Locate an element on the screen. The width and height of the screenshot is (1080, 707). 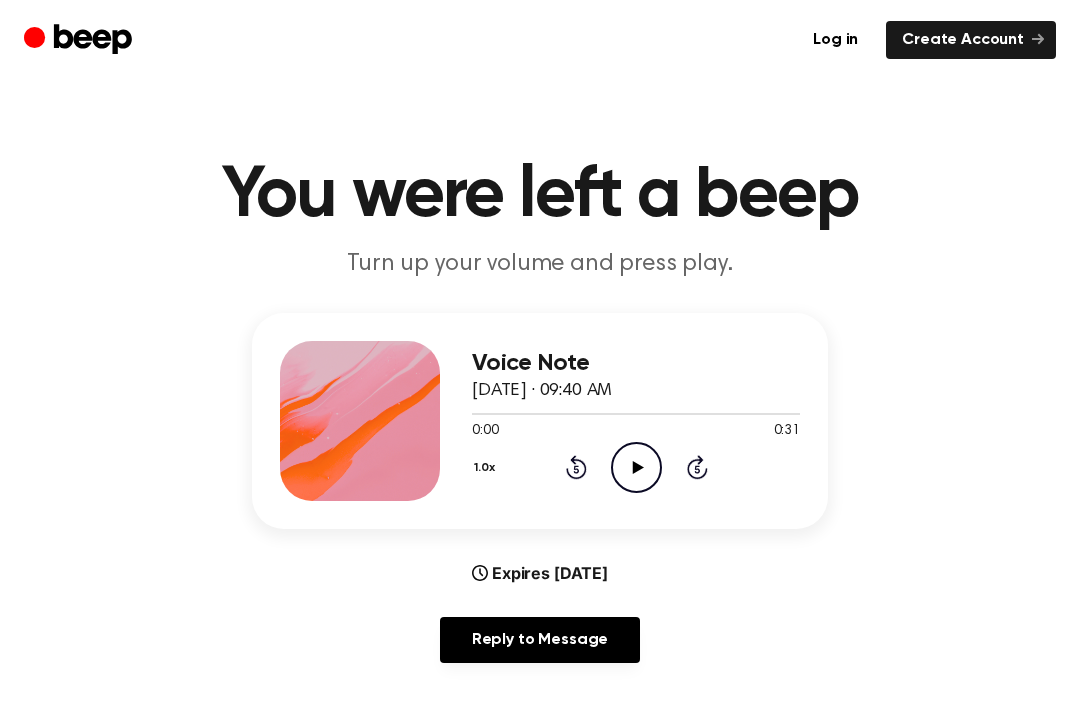
button: 1.0x is located at coordinates (487, 468).